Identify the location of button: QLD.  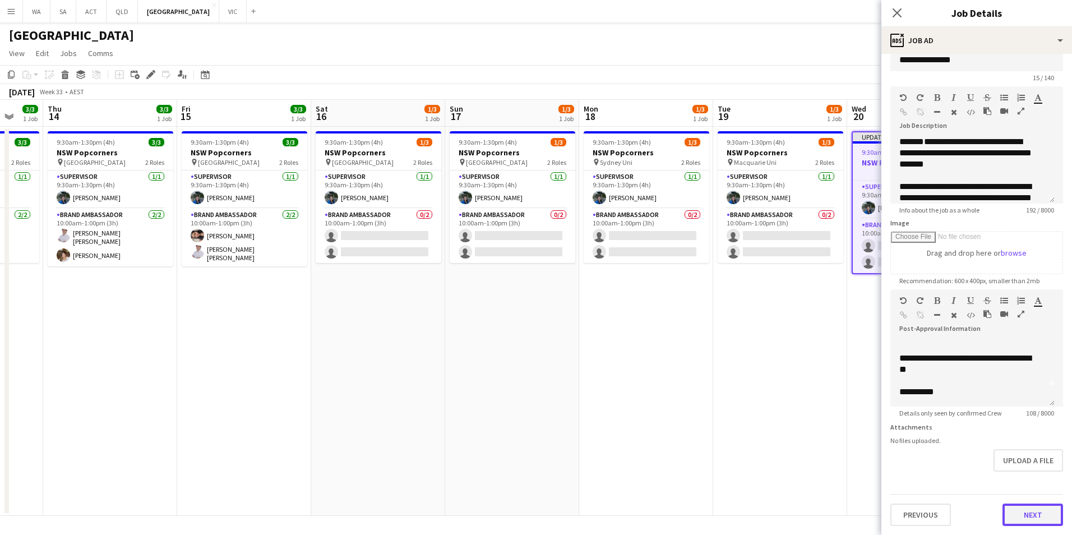
(122, 11).